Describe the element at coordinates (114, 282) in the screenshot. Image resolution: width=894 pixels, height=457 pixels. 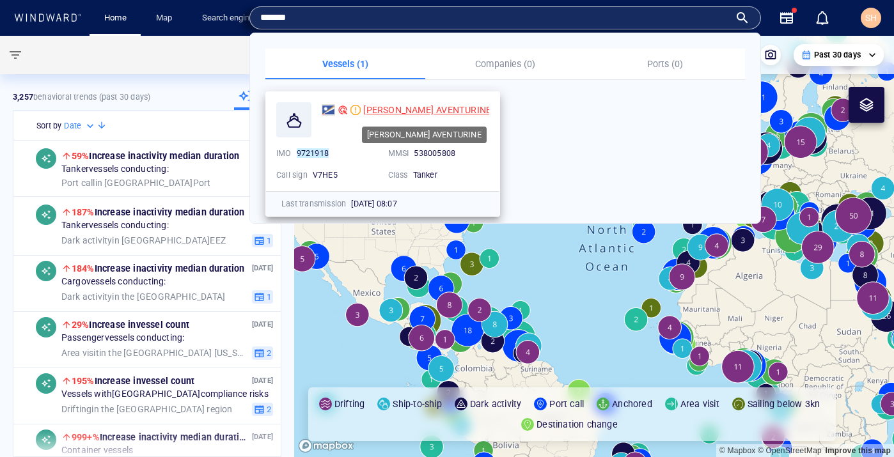
I see `span: Cargo vessels conducting:` at that location.